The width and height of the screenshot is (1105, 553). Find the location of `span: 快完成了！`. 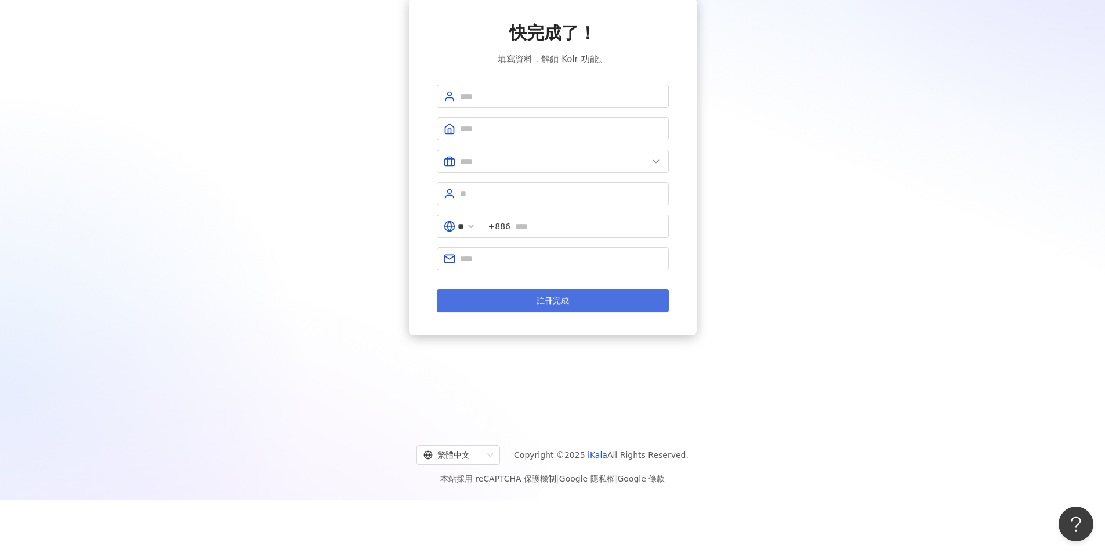

span: 快完成了！ is located at coordinates (553, 33).